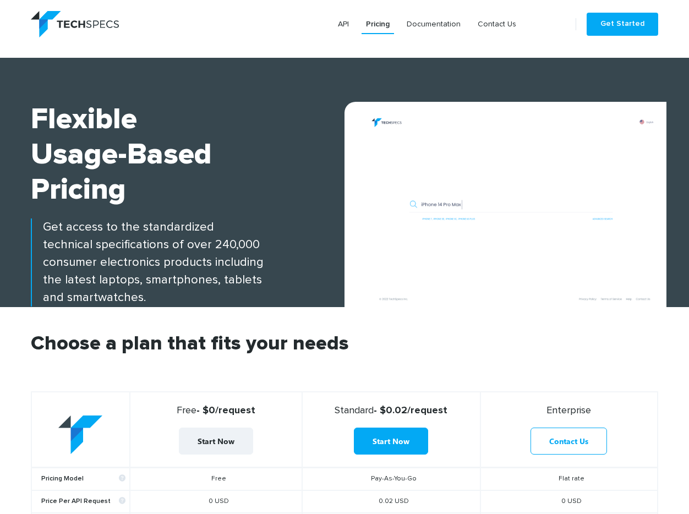  I want to click on img: logo, so click(75, 24).